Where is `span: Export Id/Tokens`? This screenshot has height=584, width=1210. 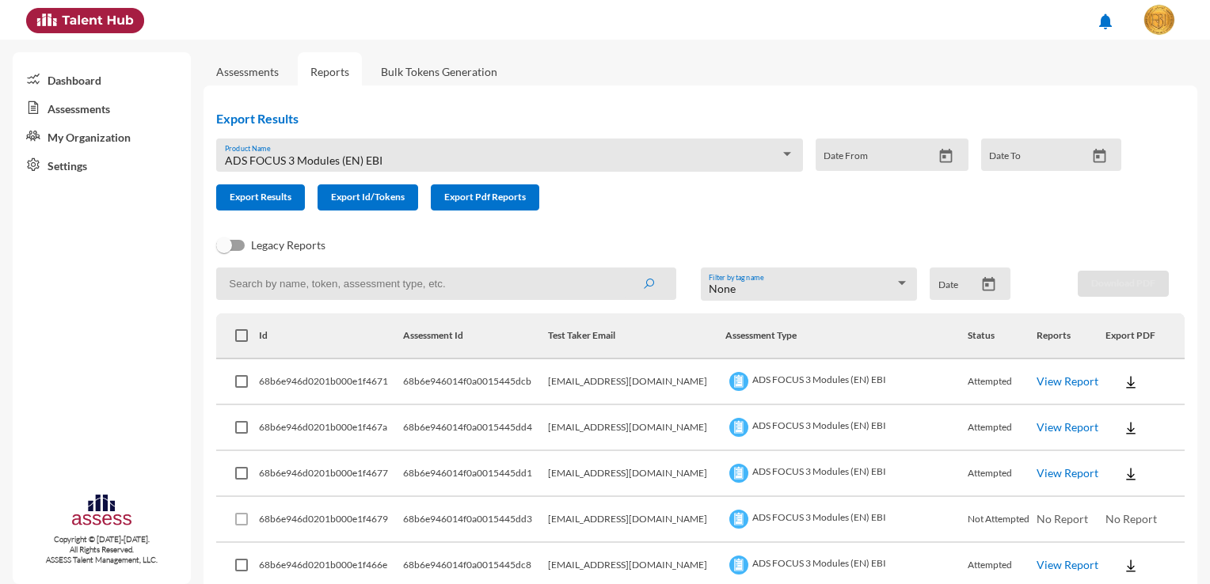 span: Export Id/Tokens is located at coordinates (367, 196).